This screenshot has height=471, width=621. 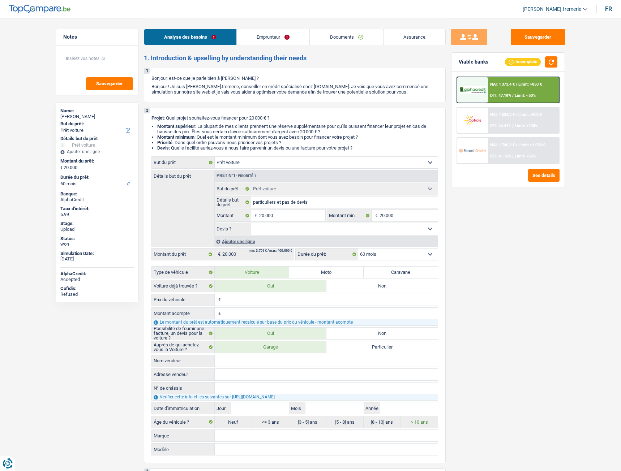 I want to click on label: Marque, so click(x=183, y=436).